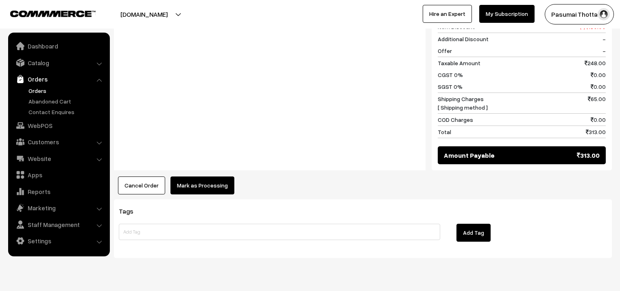  Describe the element at coordinates (59, 241) in the screenshot. I see `a: Settings` at that location.